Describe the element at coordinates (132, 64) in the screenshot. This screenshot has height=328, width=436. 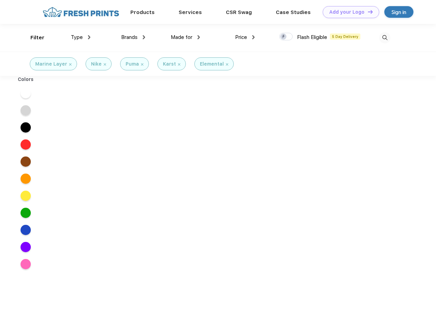
I see `div: Puma` at that location.